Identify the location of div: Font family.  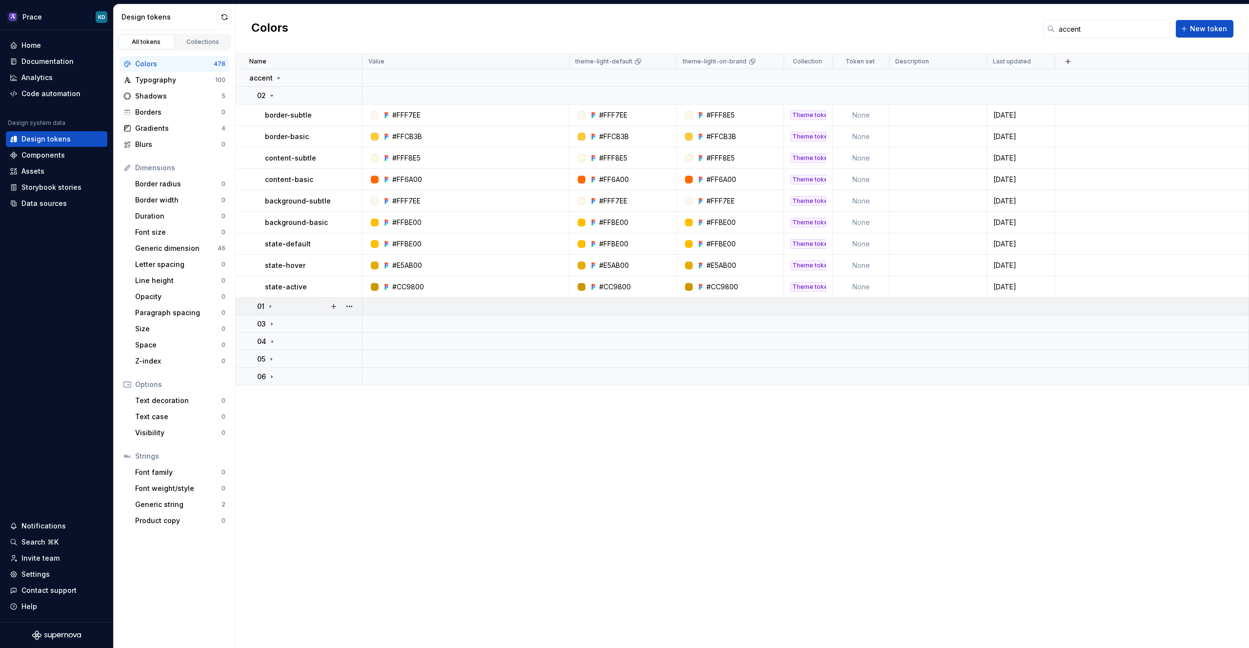
(178, 472).